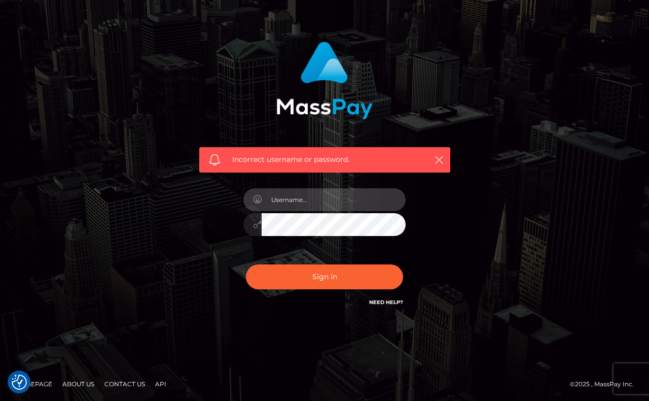 The width and height of the screenshot is (649, 401). I want to click on img: MassPay Login, so click(325, 80).